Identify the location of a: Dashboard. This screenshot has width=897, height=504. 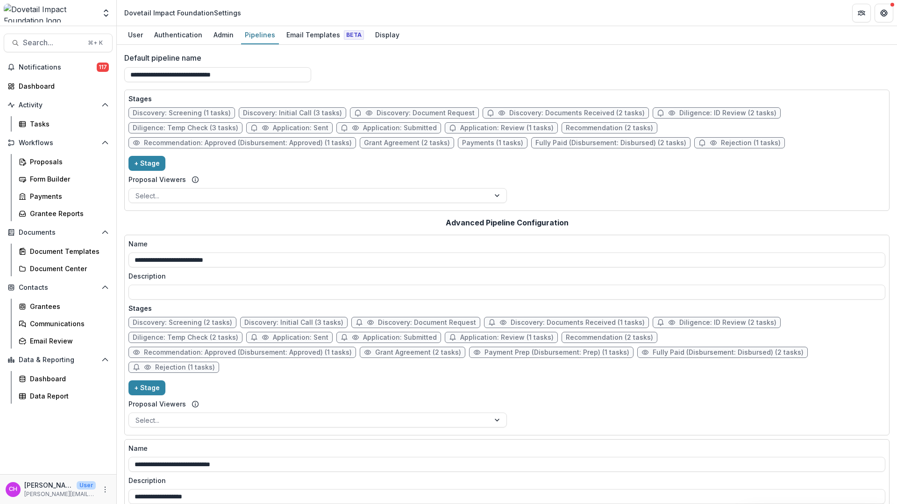
(64, 379).